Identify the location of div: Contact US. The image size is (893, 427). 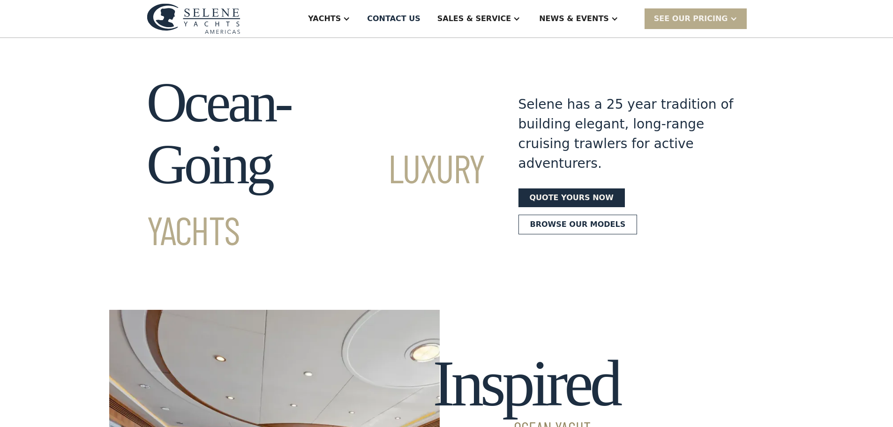
(394, 19).